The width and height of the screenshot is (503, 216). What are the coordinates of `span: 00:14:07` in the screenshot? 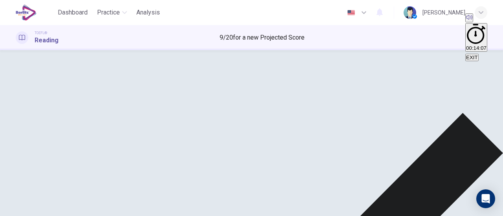 It's located at (476, 48).